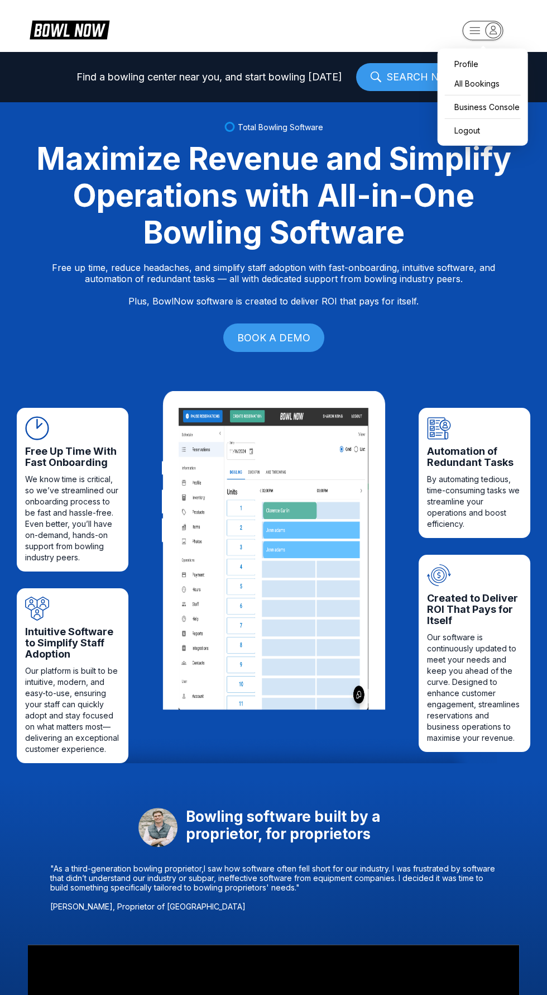 This screenshot has width=547, height=995. I want to click on div: Profile, so click(483, 64).